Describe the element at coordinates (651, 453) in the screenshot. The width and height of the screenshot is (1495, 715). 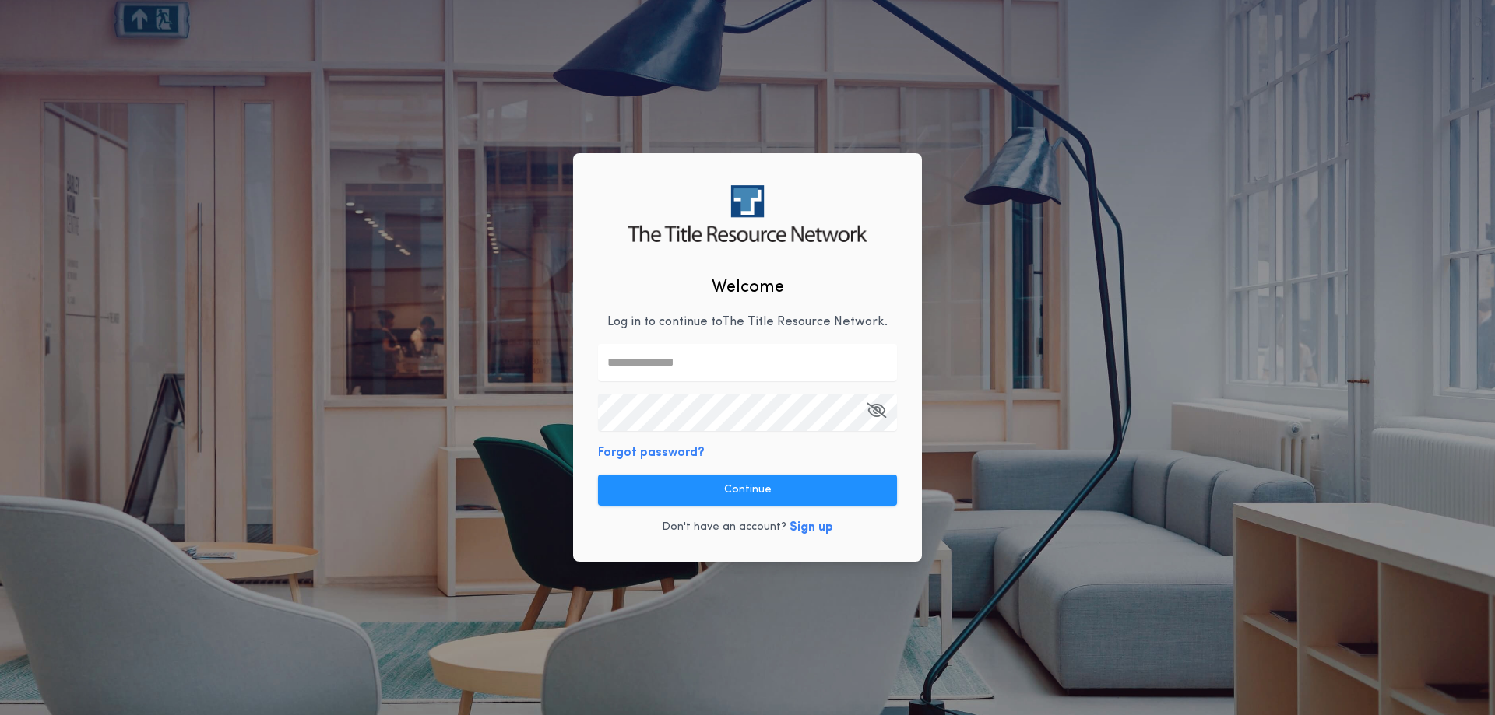
I see `button: Forgot password?` at that location.